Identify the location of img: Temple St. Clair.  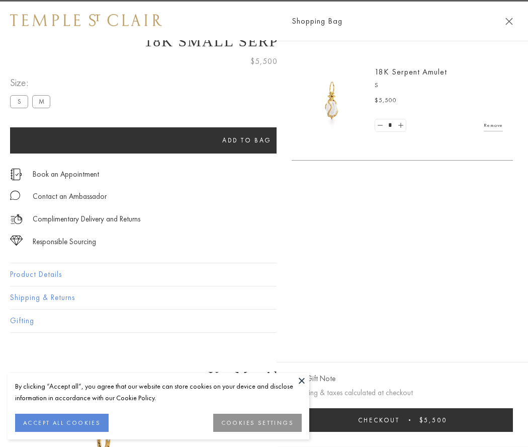
(86, 20).